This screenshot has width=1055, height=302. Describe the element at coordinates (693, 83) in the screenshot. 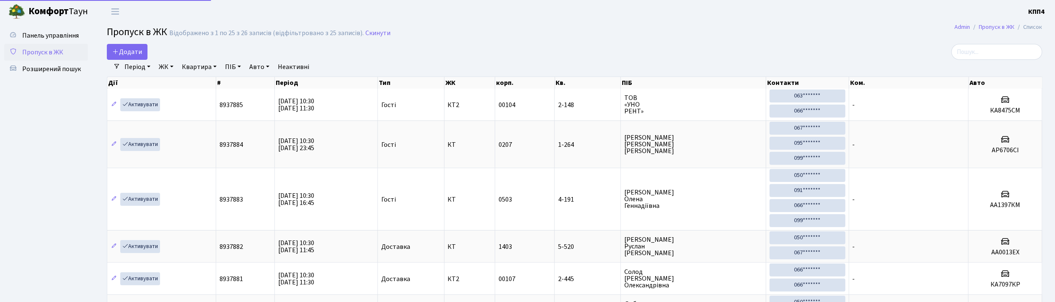

I see `th: ПІБ` at that location.